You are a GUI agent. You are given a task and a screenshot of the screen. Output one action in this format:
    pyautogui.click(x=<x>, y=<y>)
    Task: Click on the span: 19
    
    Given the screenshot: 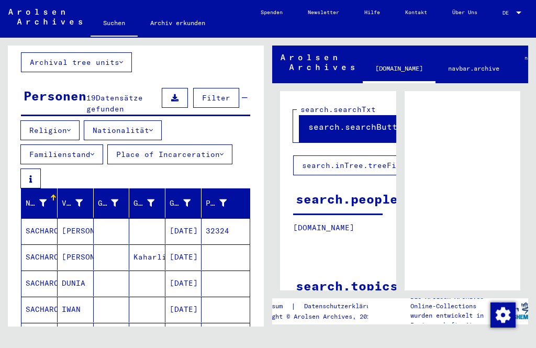 What is the action you would take?
    pyautogui.click(x=91, y=98)
    